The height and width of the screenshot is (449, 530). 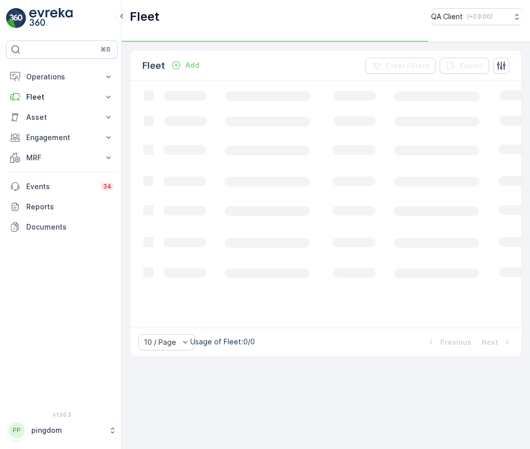 I want to click on div: PP, so click(x=17, y=430).